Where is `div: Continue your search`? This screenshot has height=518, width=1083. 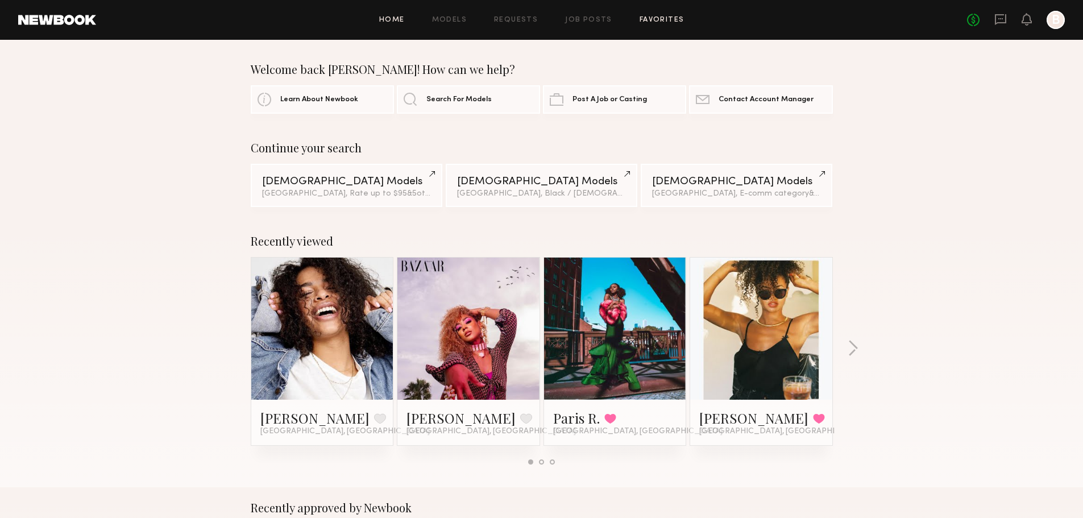 div: Continue your search is located at coordinates (542, 148).